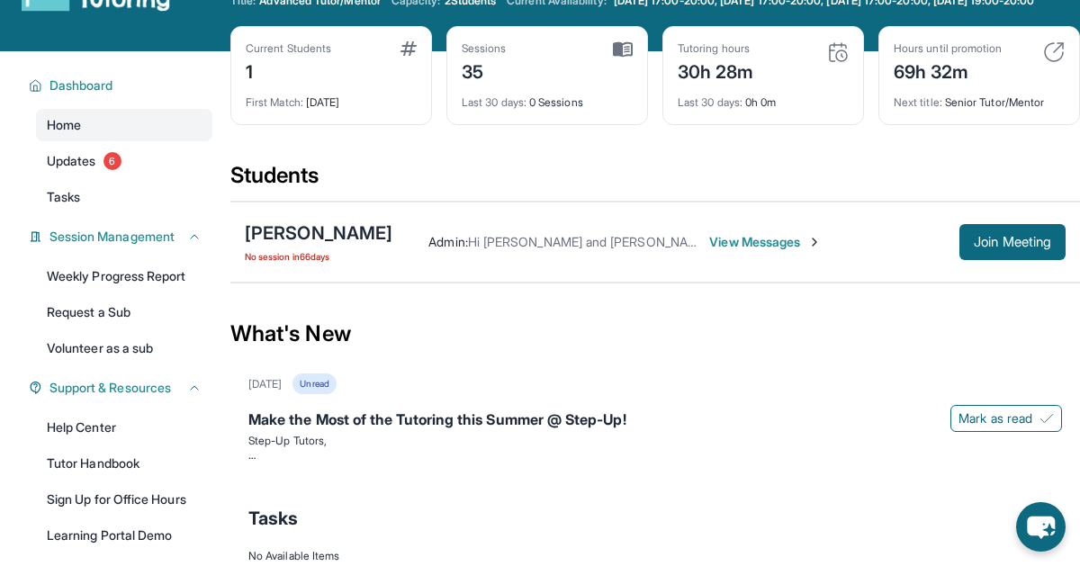  I want to click on span: Join Meeting, so click(1013, 242).